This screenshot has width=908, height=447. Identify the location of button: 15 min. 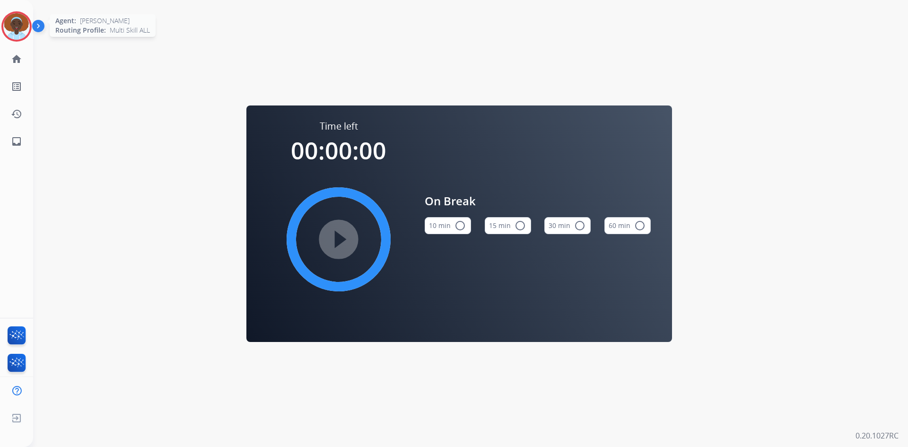
(508, 226).